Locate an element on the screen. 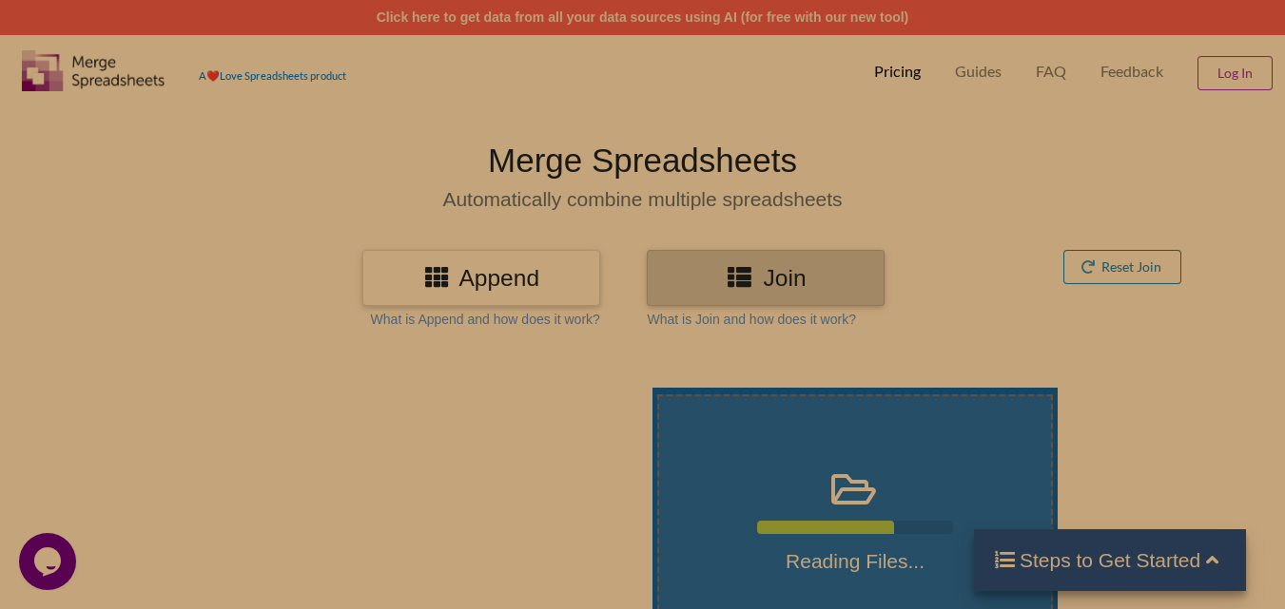 Image resolution: width=1285 pixels, height=609 pixels. p: Guides is located at coordinates (977, 71).